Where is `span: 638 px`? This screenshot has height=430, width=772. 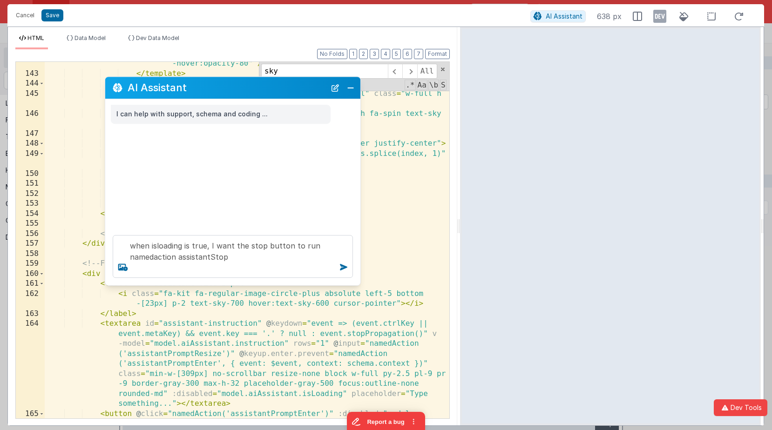 span: 638 px is located at coordinates (609, 16).